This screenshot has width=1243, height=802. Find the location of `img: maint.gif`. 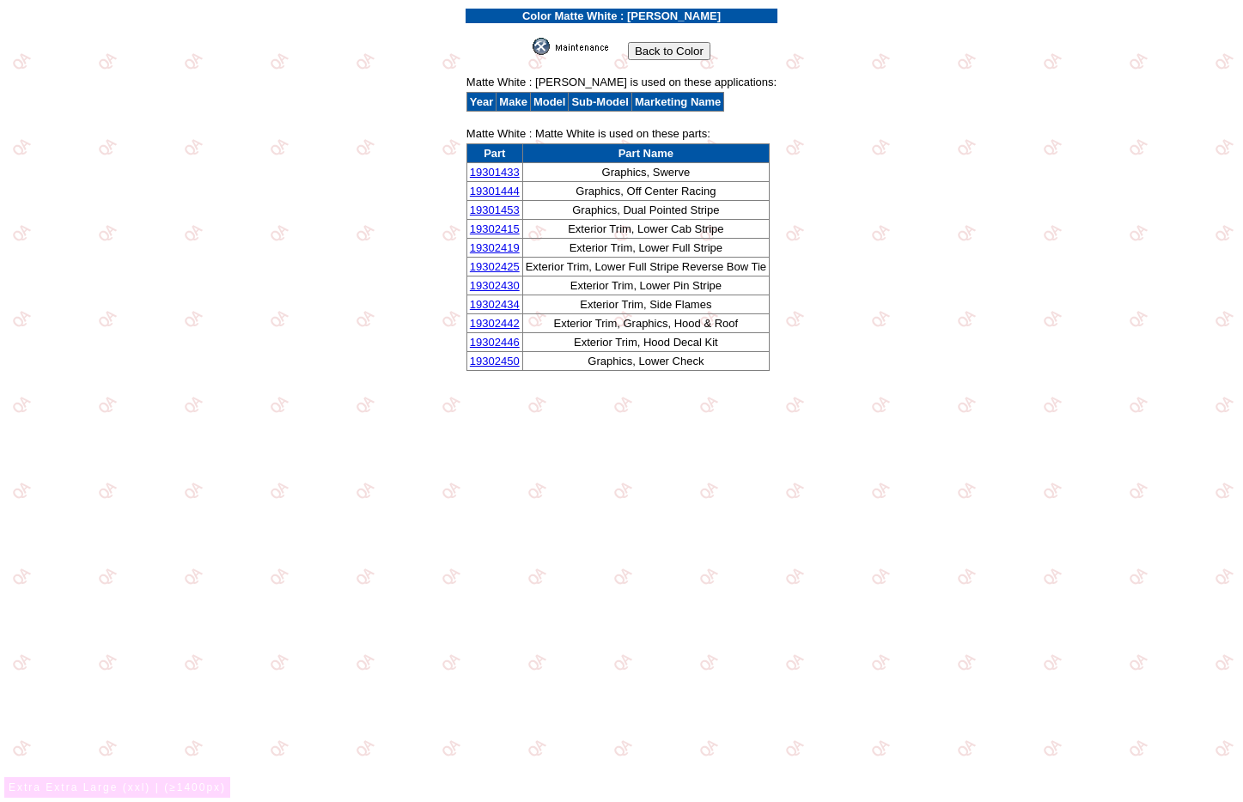

img: maint.gif is located at coordinates (575, 46).